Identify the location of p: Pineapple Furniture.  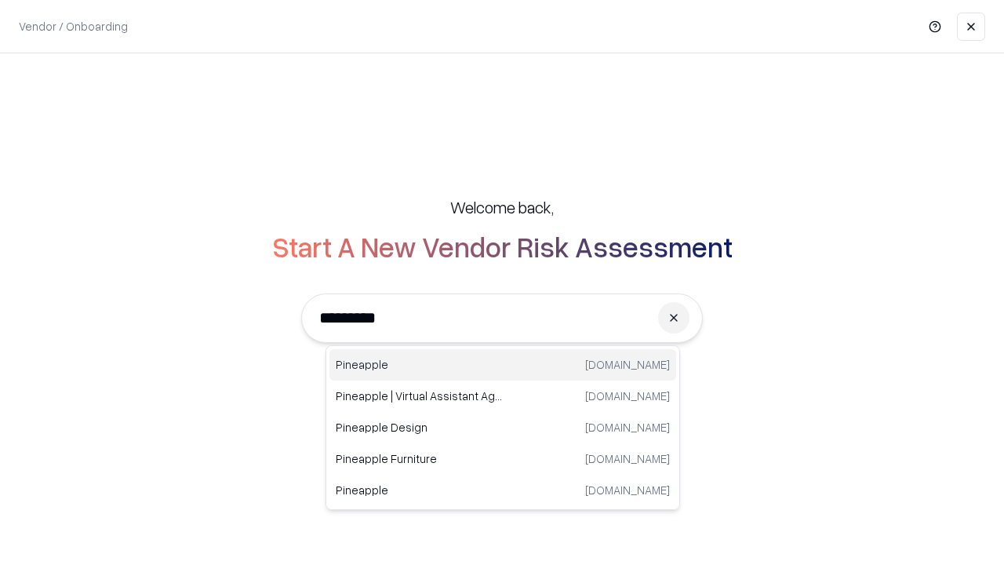
(419, 458).